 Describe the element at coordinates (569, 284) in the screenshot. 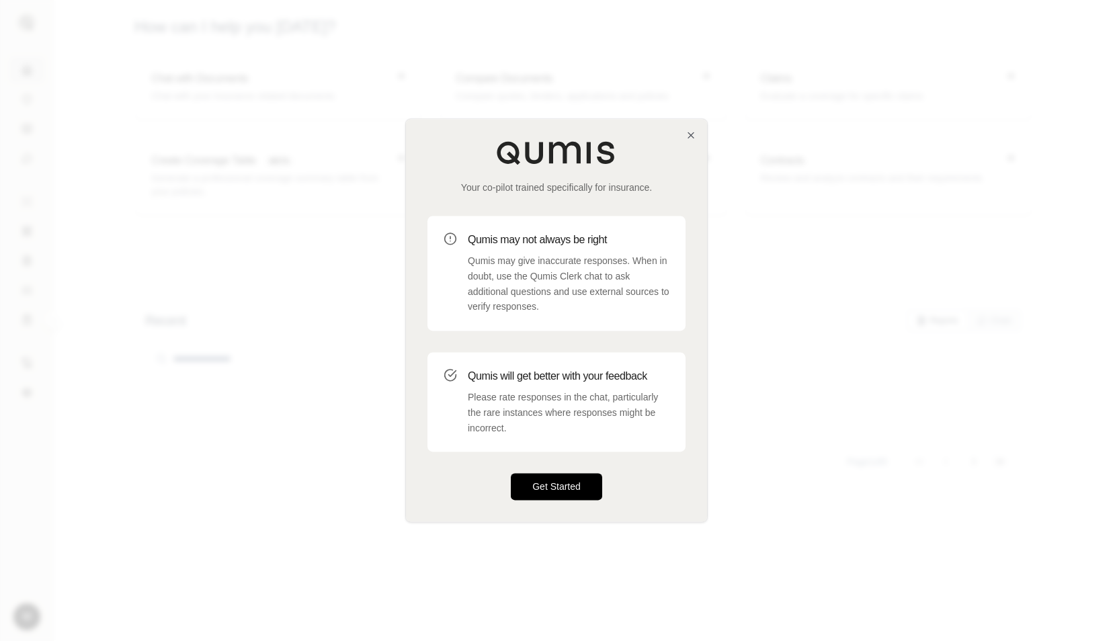

I see `p: Qumis may give inaccurate responses. When in doubt, use the Qumis Clerk chat to ask additional qu...` at that location.